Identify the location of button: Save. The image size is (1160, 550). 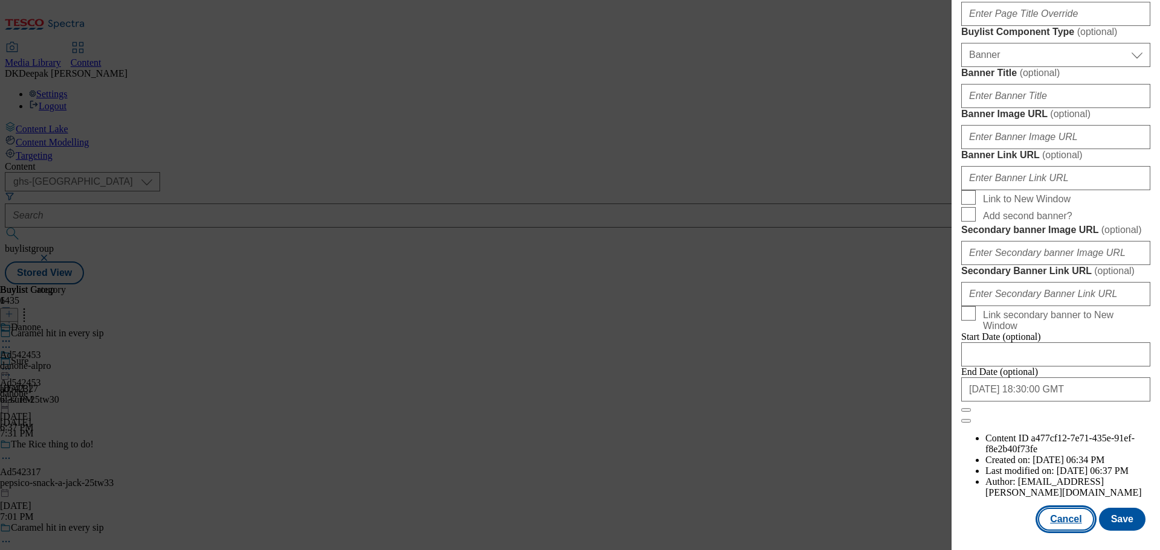
(1122, 520).